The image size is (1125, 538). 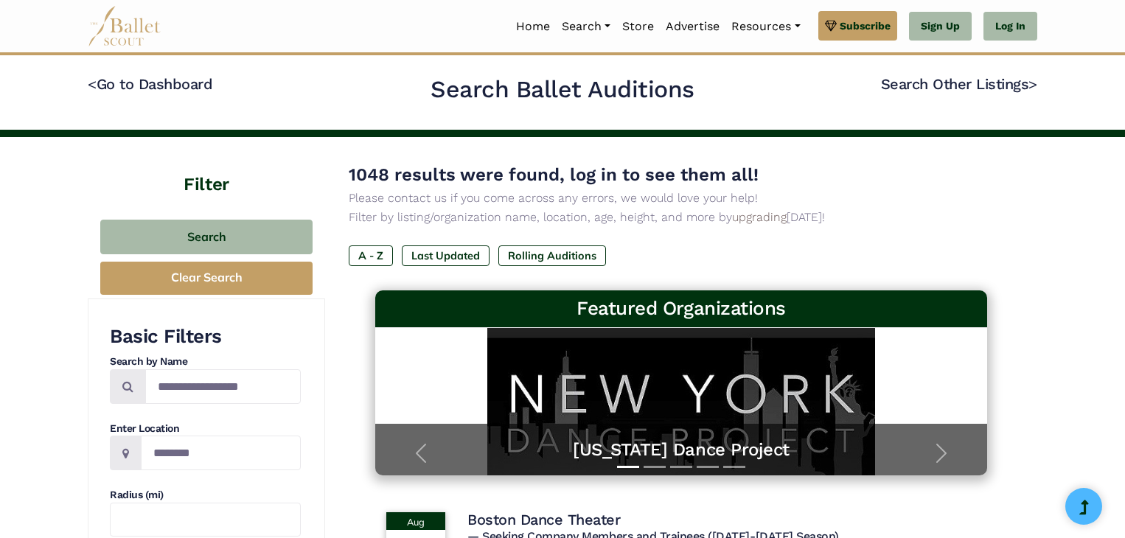 I want to click on button: Slide 1, so click(x=628, y=467).